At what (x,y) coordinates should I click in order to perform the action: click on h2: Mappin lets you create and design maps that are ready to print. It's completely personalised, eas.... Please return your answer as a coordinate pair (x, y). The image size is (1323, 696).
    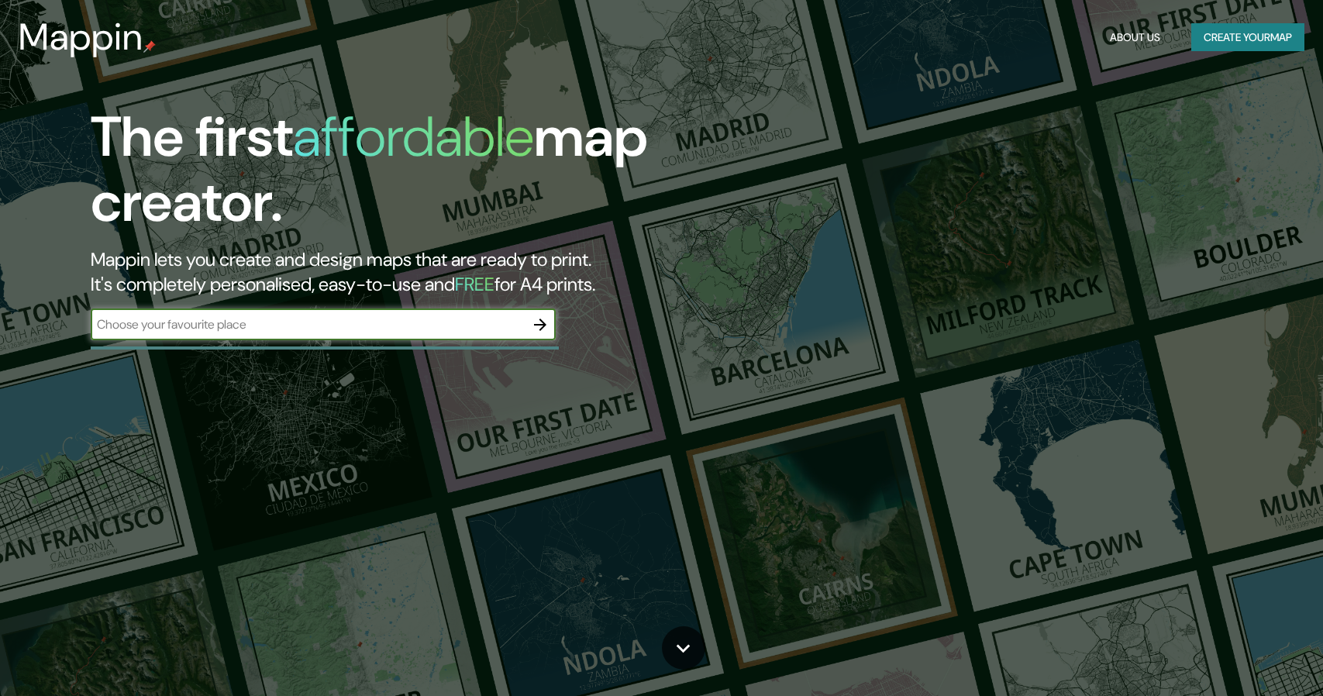
    Looking at the image, I should click on (422, 272).